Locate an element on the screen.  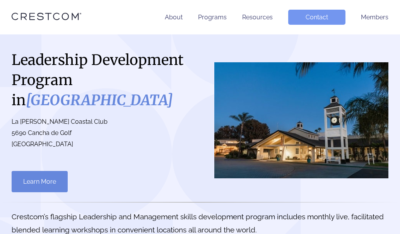
a: Contact is located at coordinates (317, 17).